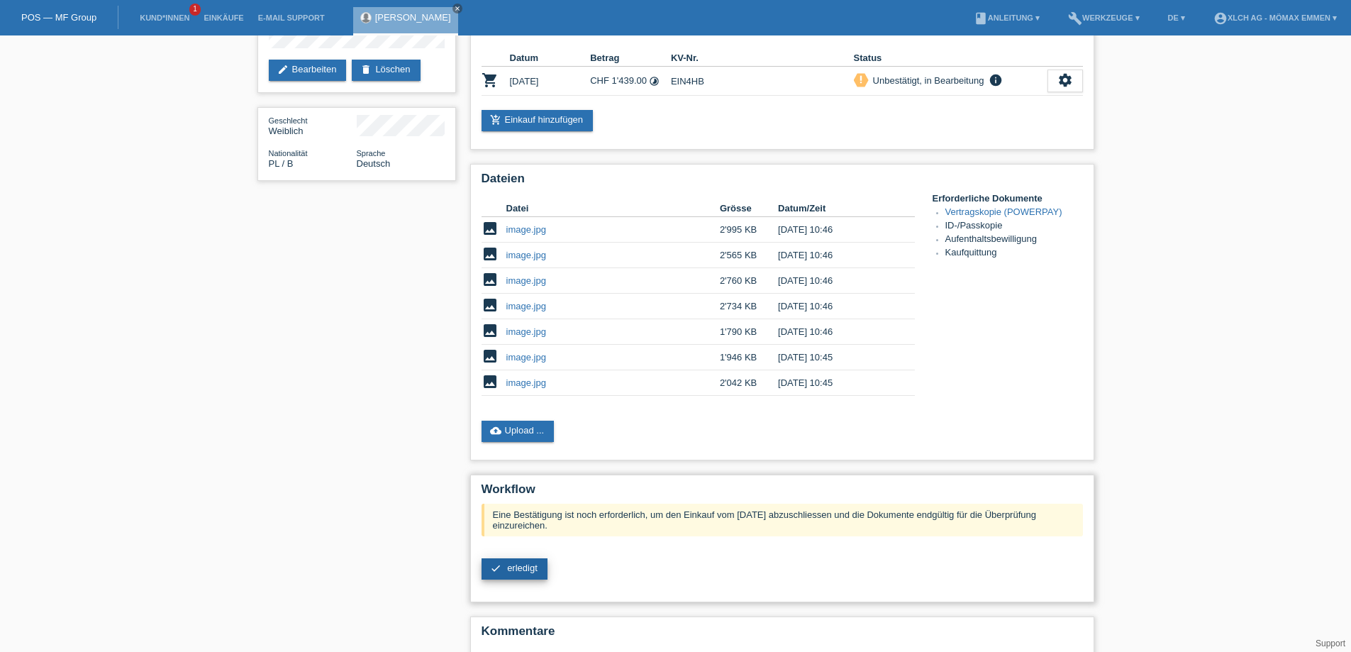 This screenshot has height=652, width=1351. What do you see at coordinates (374, 163) in the screenshot?
I see `span: Deutsch` at bounding box center [374, 163].